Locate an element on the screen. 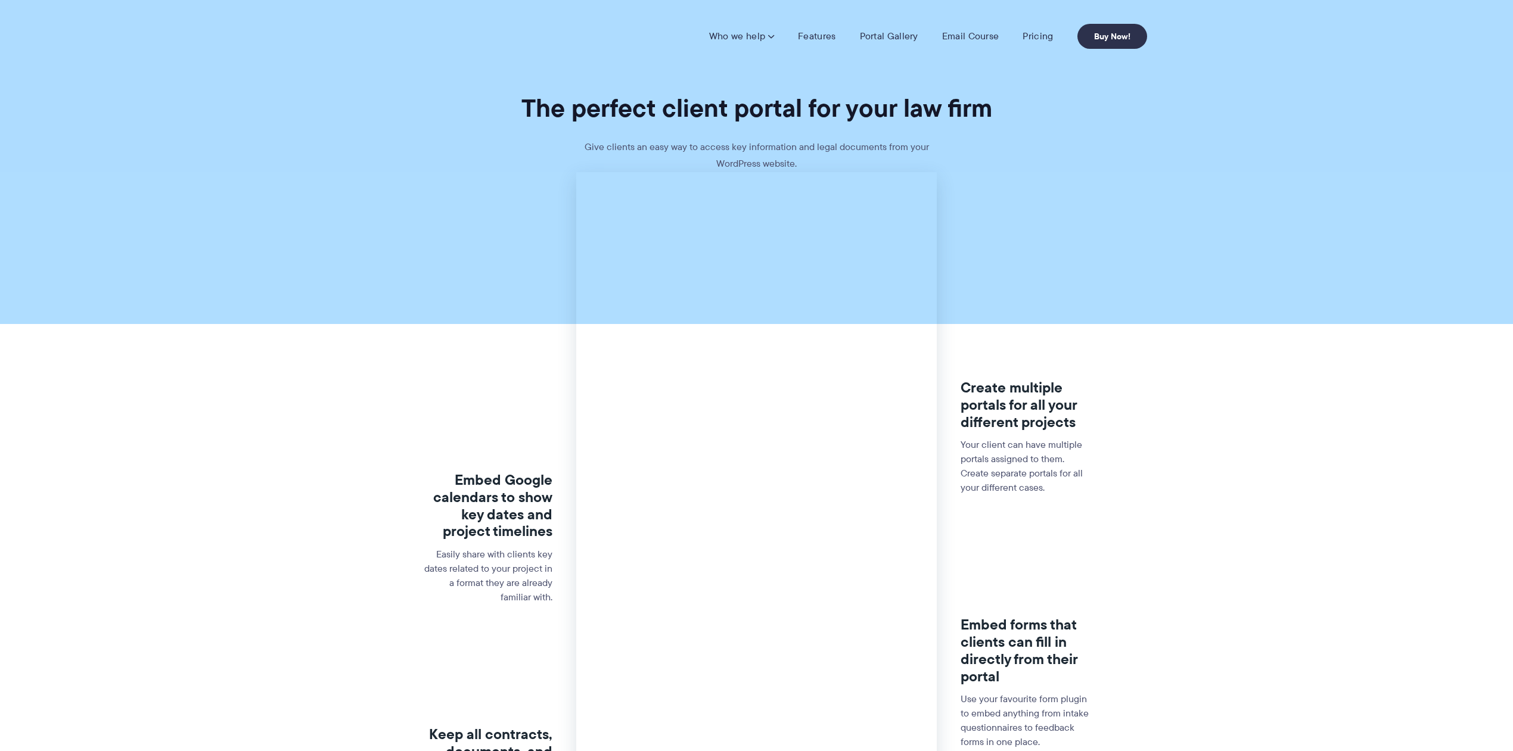 Image resolution: width=1513 pixels, height=751 pixels. a: Buy Now! is located at coordinates (1112, 36).